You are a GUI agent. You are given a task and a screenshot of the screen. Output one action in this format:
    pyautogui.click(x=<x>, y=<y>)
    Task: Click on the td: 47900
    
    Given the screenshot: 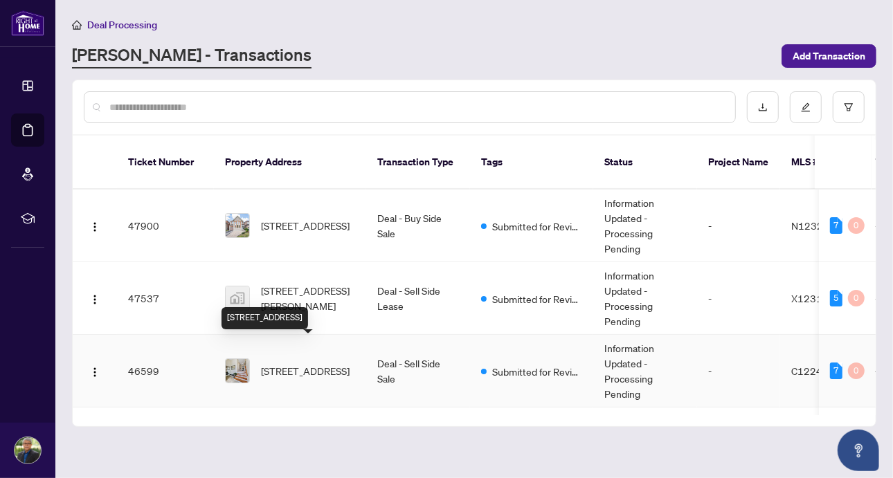 What is the action you would take?
    pyautogui.click(x=165, y=226)
    